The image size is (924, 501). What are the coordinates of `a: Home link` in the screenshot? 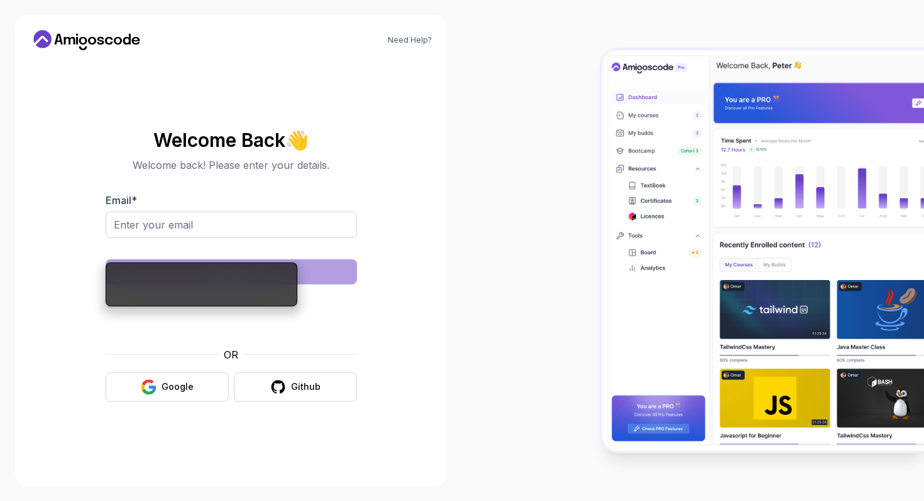 It's located at (87, 40).